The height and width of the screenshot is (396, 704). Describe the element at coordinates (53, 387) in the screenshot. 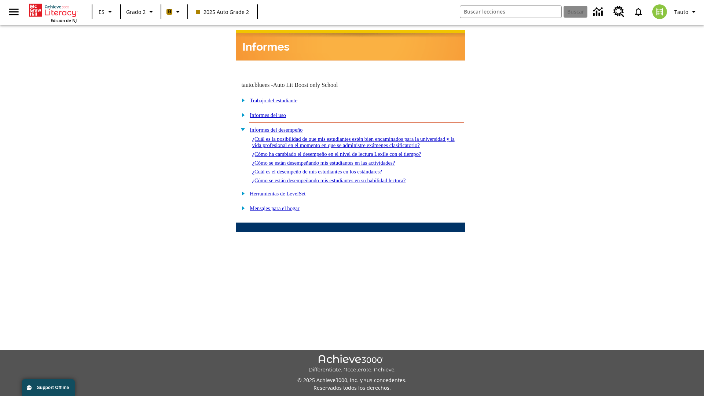

I see `span: Support Offline` at that location.